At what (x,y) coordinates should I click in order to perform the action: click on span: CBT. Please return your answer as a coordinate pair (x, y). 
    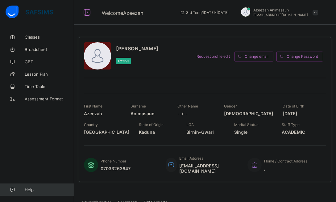
    Looking at the image, I should click on (49, 62).